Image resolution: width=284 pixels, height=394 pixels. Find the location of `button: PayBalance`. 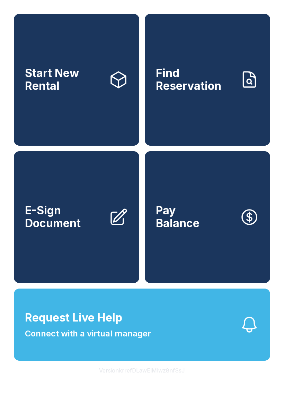

button: PayBalance is located at coordinates (208, 217).